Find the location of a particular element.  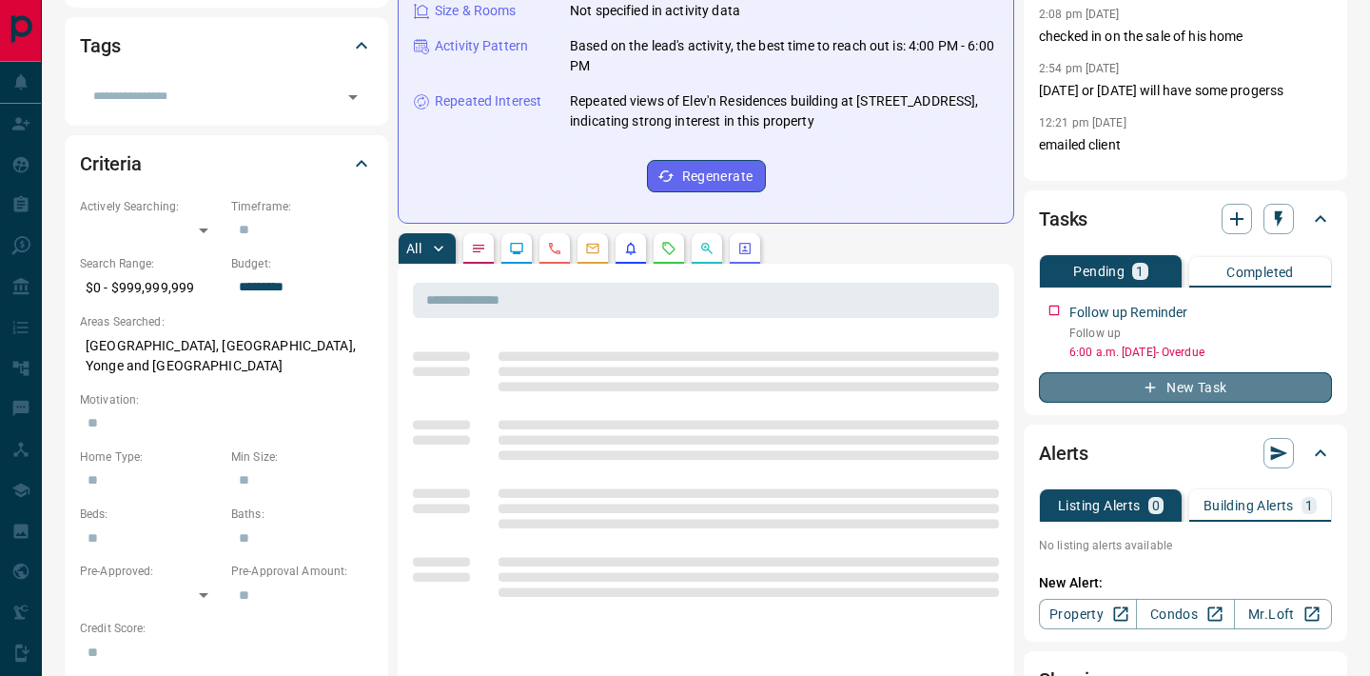

a: Condos is located at coordinates (1185, 614).